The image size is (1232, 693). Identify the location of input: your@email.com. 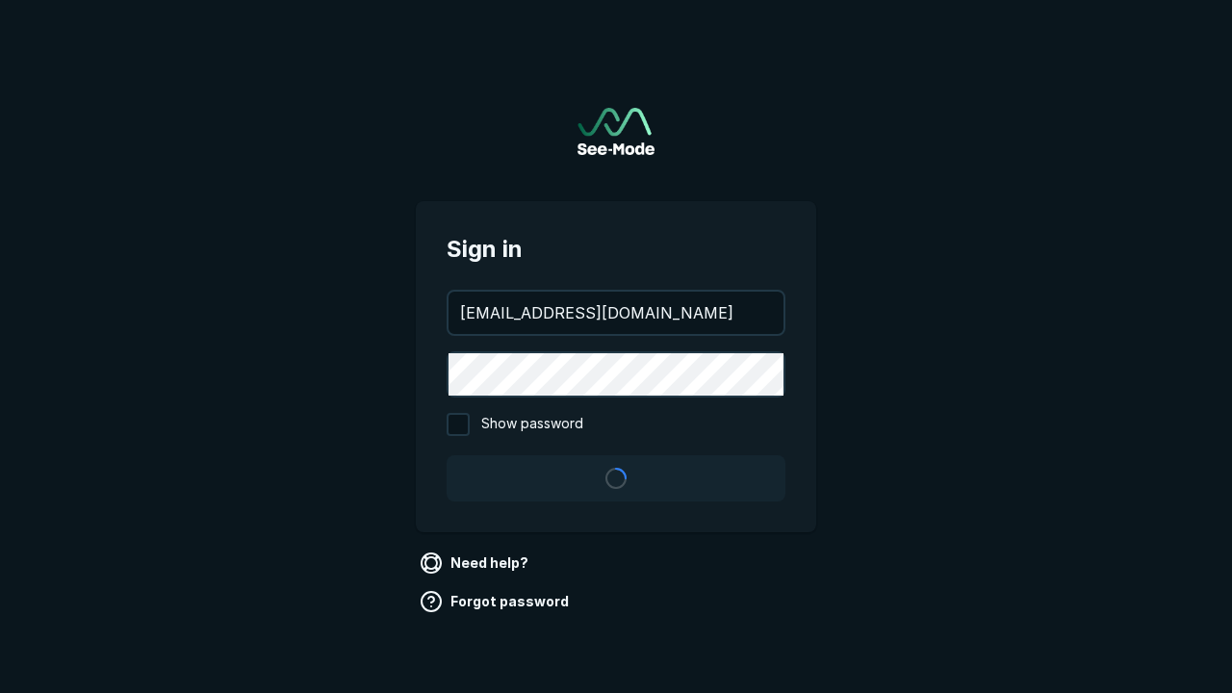
(616, 313).